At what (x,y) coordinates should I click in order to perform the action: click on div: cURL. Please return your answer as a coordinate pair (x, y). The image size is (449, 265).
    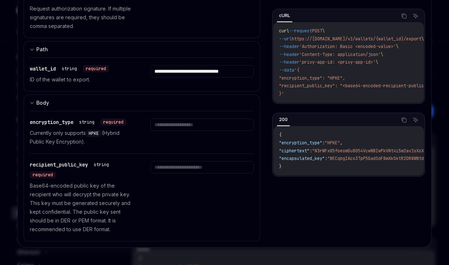
    Looking at the image, I should click on (284, 16).